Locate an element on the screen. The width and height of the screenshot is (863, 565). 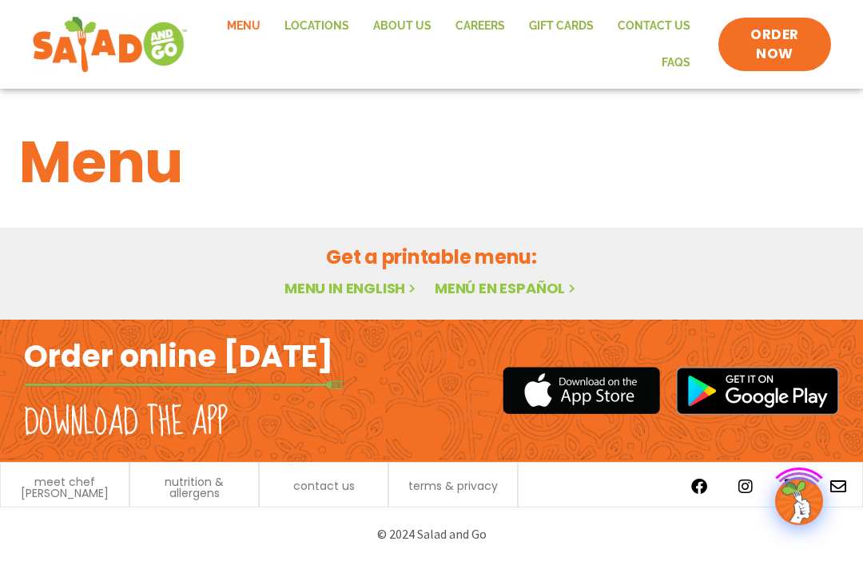
a: Menu is located at coordinates (244, 26).